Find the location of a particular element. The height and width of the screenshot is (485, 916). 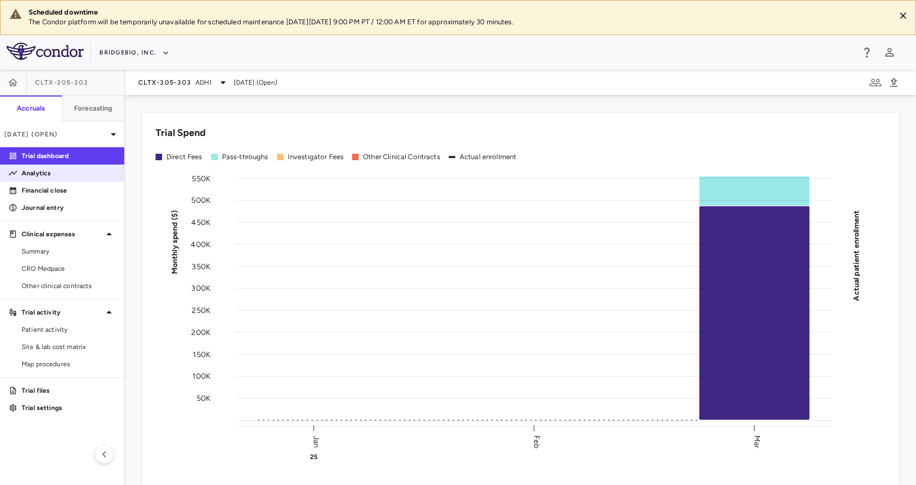

p: Analytics is located at coordinates (69, 173).